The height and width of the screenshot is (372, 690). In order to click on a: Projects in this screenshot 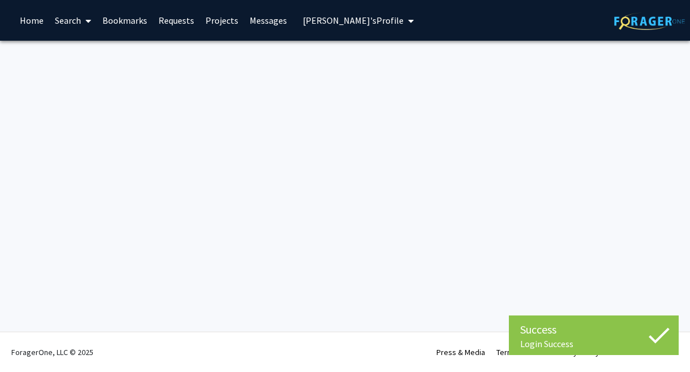, I will do `click(222, 20)`.